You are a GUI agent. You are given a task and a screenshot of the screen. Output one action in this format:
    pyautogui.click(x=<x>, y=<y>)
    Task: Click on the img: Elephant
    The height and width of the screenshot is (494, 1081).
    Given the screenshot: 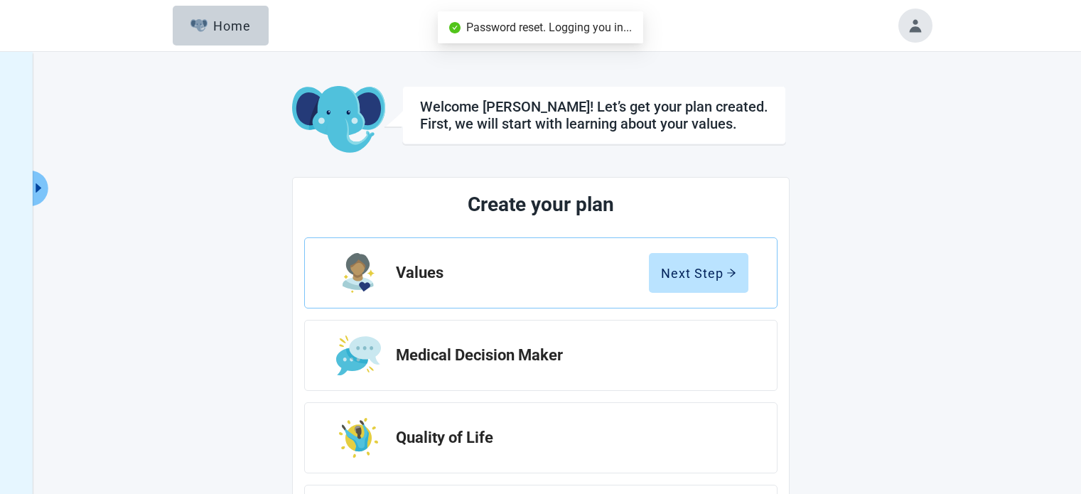 What is the action you would take?
    pyautogui.click(x=199, y=26)
    